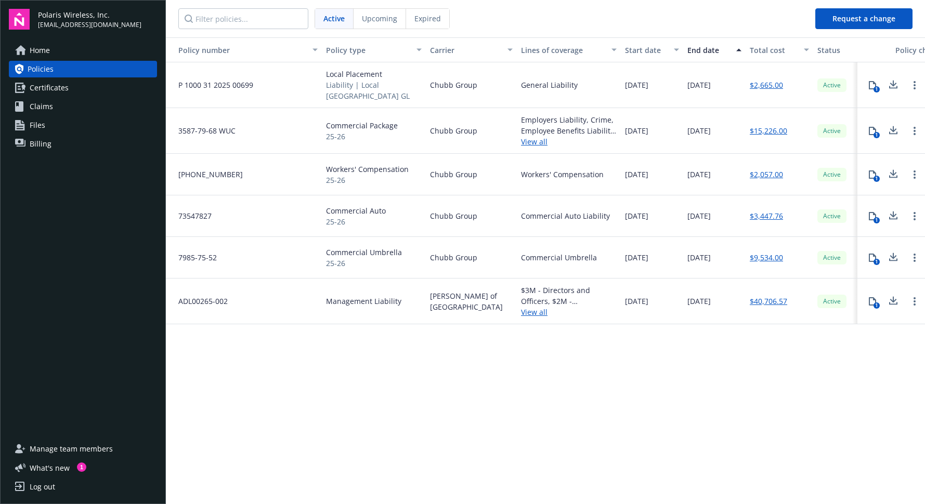 The image size is (925, 504). What do you see at coordinates (379, 18) in the screenshot?
I see `span: Upcoming` at bounding box center [379, 18].